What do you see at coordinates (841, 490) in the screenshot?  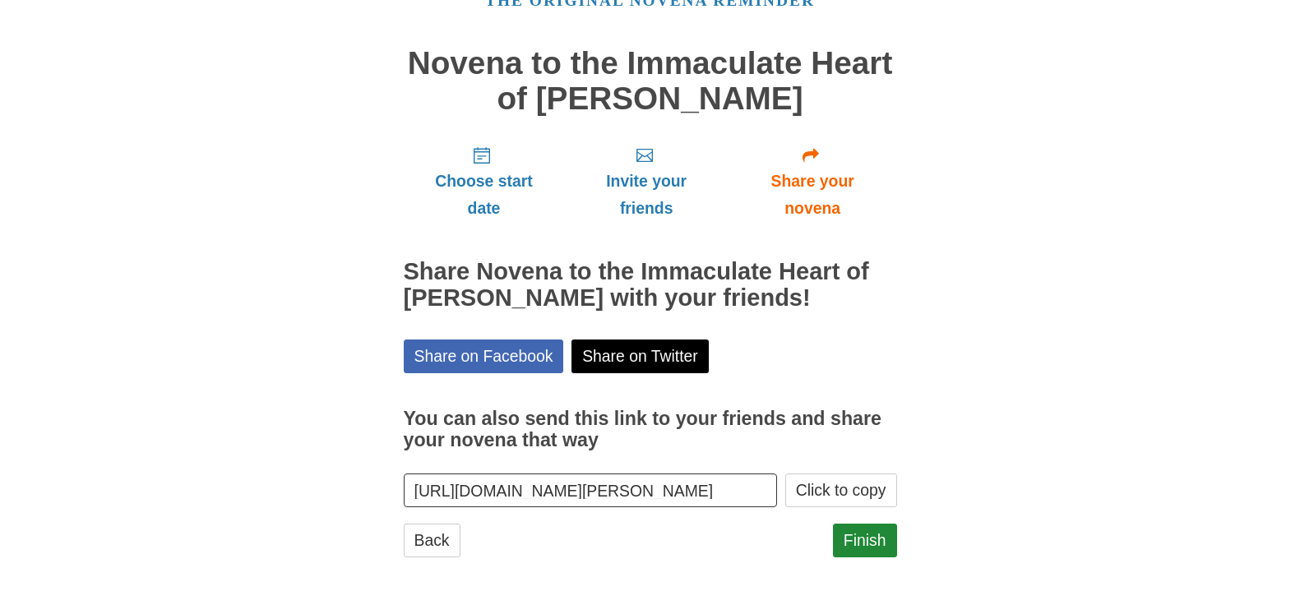 I see `button: Click to copy` at bounding box center [841, 490].